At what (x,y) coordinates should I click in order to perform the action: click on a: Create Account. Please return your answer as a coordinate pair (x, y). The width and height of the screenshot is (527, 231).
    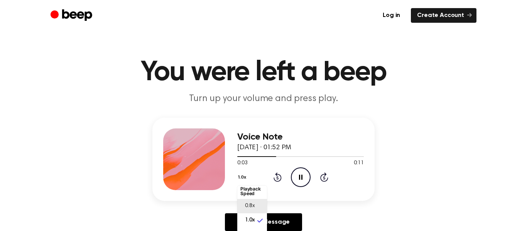
    Looking at the image, I should click on (443, 15).